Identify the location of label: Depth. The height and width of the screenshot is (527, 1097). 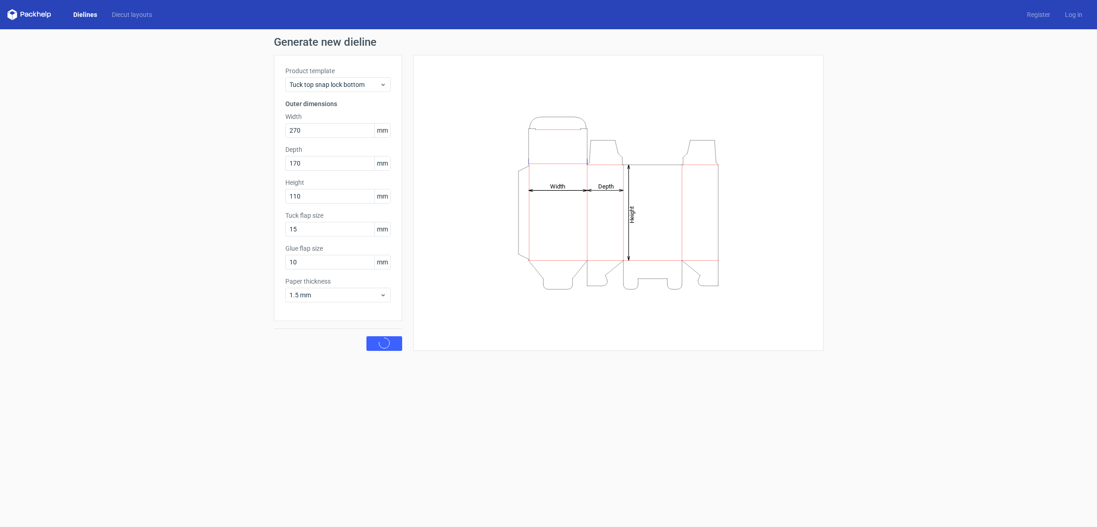
(338, 150).